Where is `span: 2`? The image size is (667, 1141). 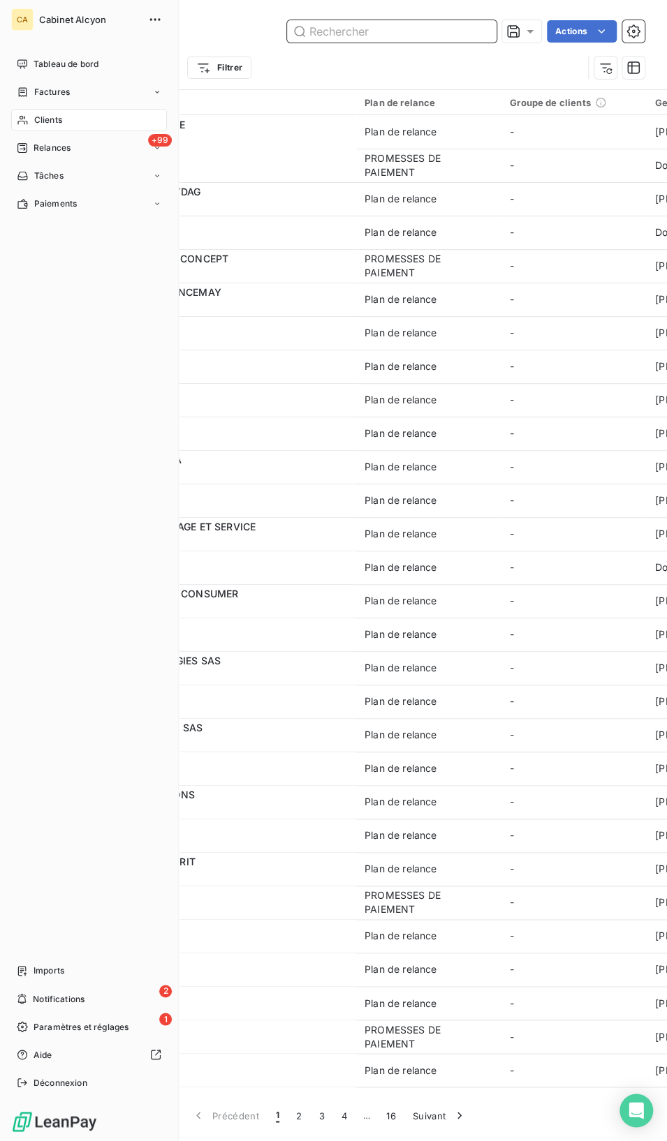 span: 2 is located at coordinates (165, 991).